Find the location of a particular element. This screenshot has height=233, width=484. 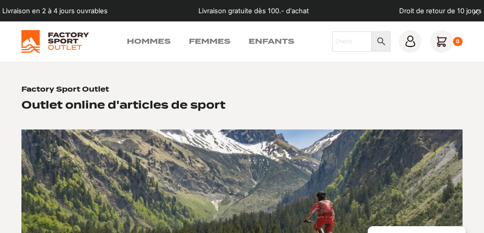

p: Droit de retour de 10 jours is located at coordinates (441, 11).